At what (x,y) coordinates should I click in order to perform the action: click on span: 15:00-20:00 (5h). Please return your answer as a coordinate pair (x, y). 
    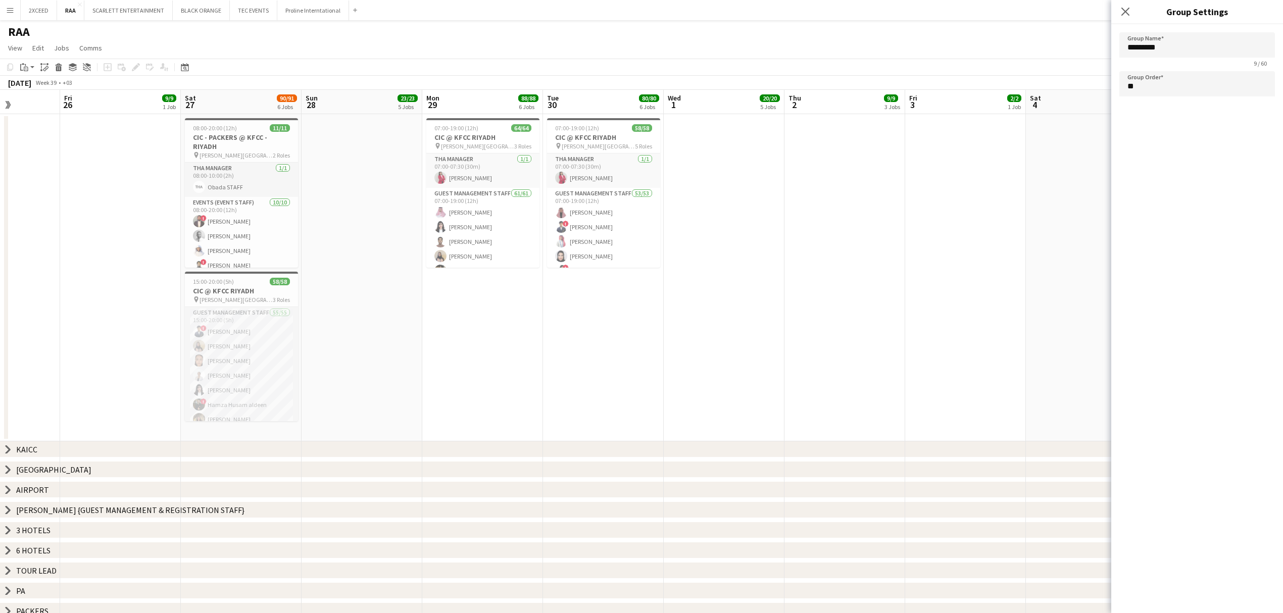
    Looking at the image, I should click on (213, 281).